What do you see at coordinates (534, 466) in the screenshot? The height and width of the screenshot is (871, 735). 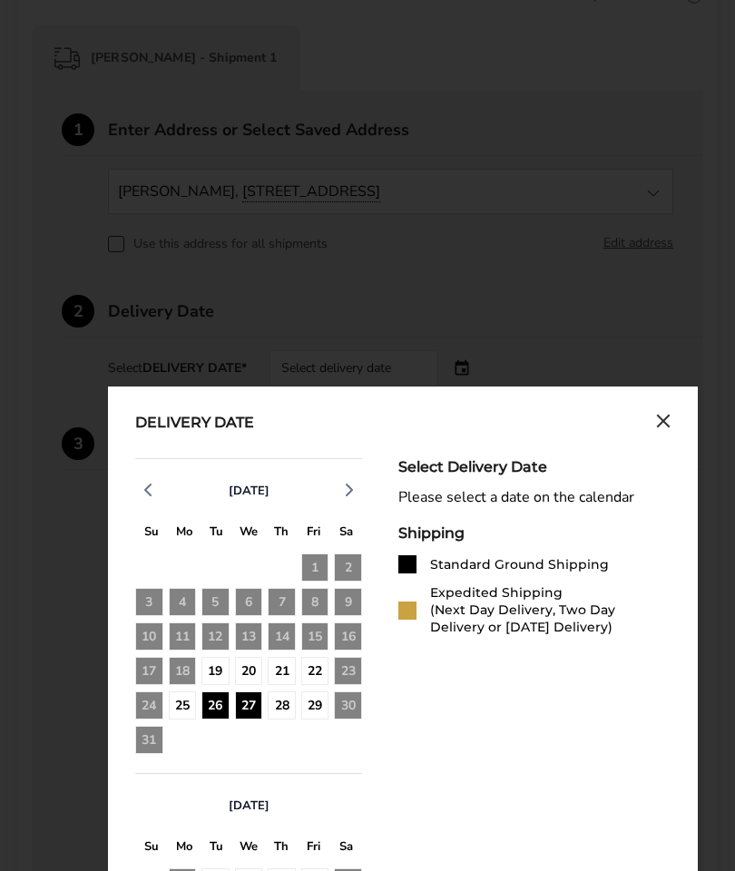 I see `div: Select Delivery Date` at bounding box center [534, 466].